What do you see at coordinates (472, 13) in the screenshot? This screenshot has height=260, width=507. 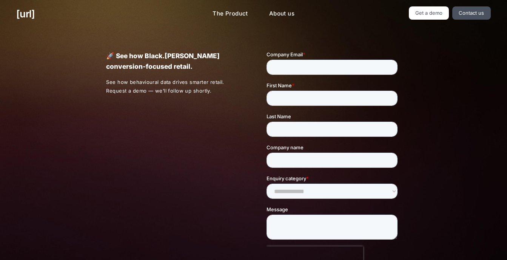 I see `a: Contact us` at bounding box center [472, 13].